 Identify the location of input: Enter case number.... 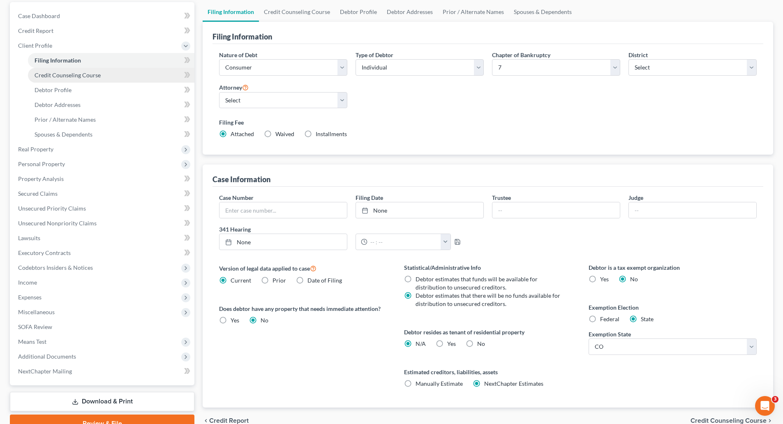
(283, 210).